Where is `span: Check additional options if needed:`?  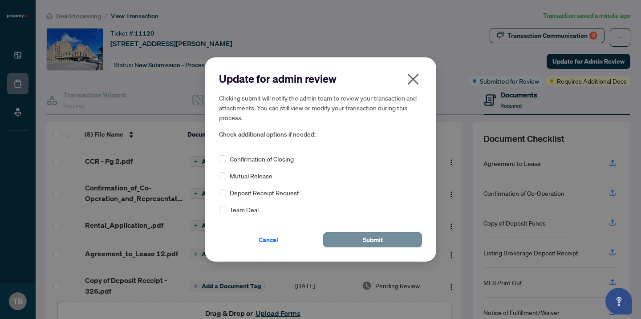
span: Check additional options if needed: is located at coordinates (320, 134).